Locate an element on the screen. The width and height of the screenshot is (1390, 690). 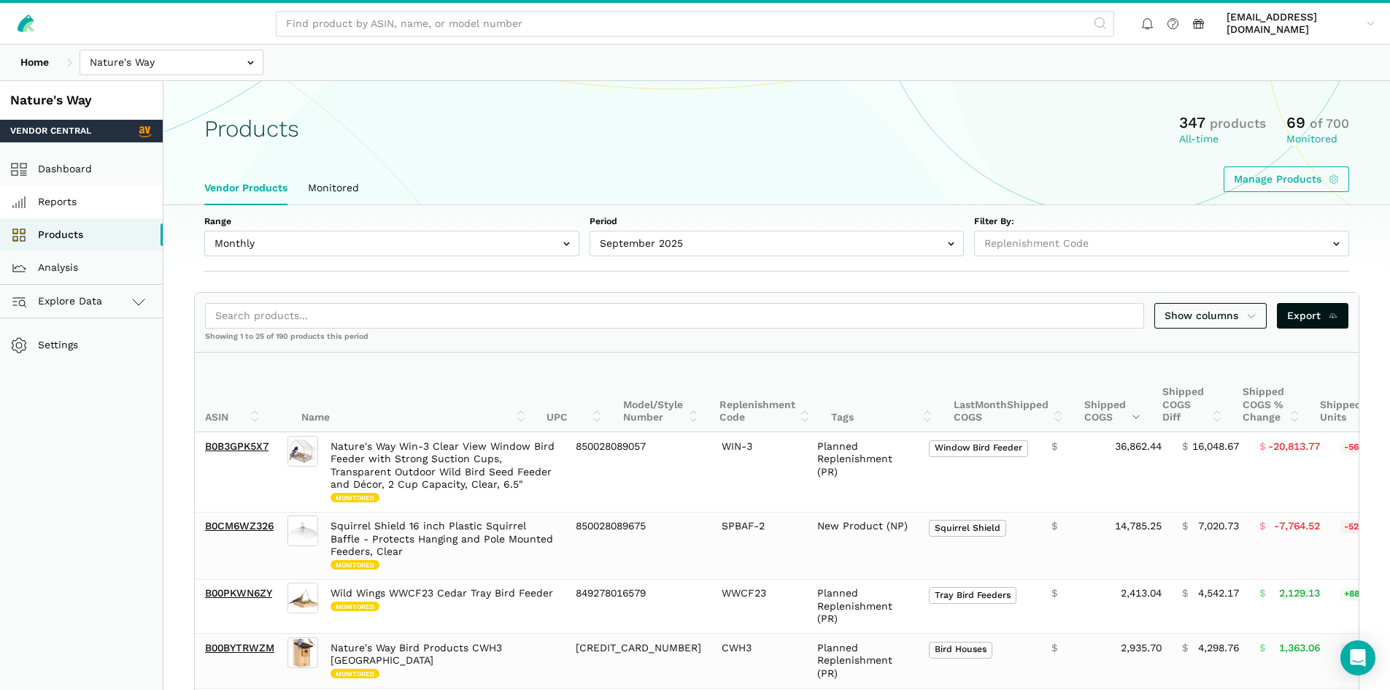
td: Nature's Way Win-3 Clear View Window Bird Feeder with Strong Suction Cups, Transparent Outdoor Wi... is located at coordinates (443, 472).